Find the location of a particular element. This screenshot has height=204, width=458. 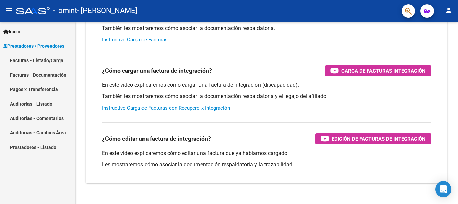

a: Instructivo Carga de Facturas con Recupero x Integración is located at coordinates (166, 108).